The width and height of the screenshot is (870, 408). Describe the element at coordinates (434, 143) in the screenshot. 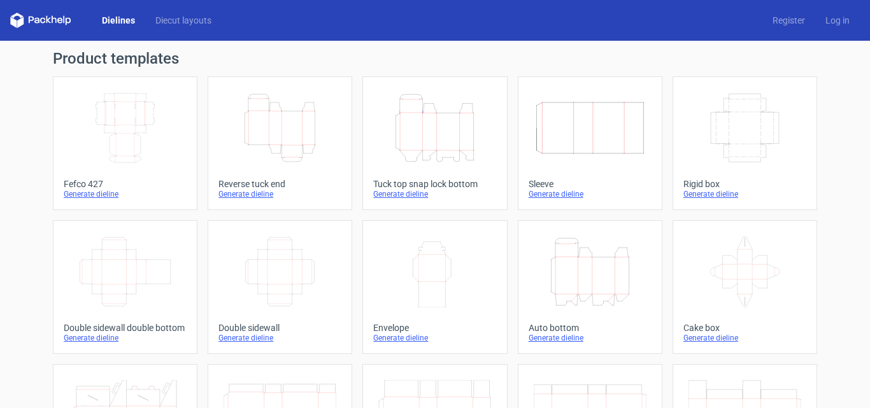

I see `a: Tuck top snap lock bottomGenerate dieline` at that location.